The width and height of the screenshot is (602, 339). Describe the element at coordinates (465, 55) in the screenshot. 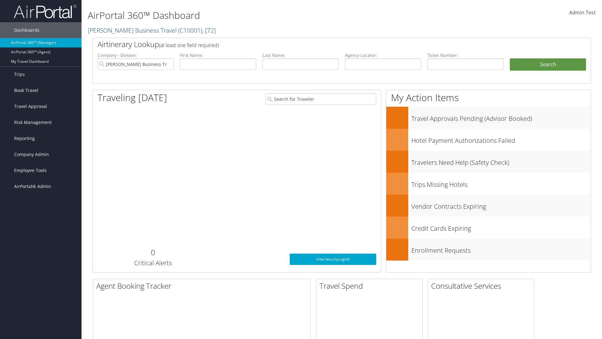

I see `label: Ticket Number:` at that location.